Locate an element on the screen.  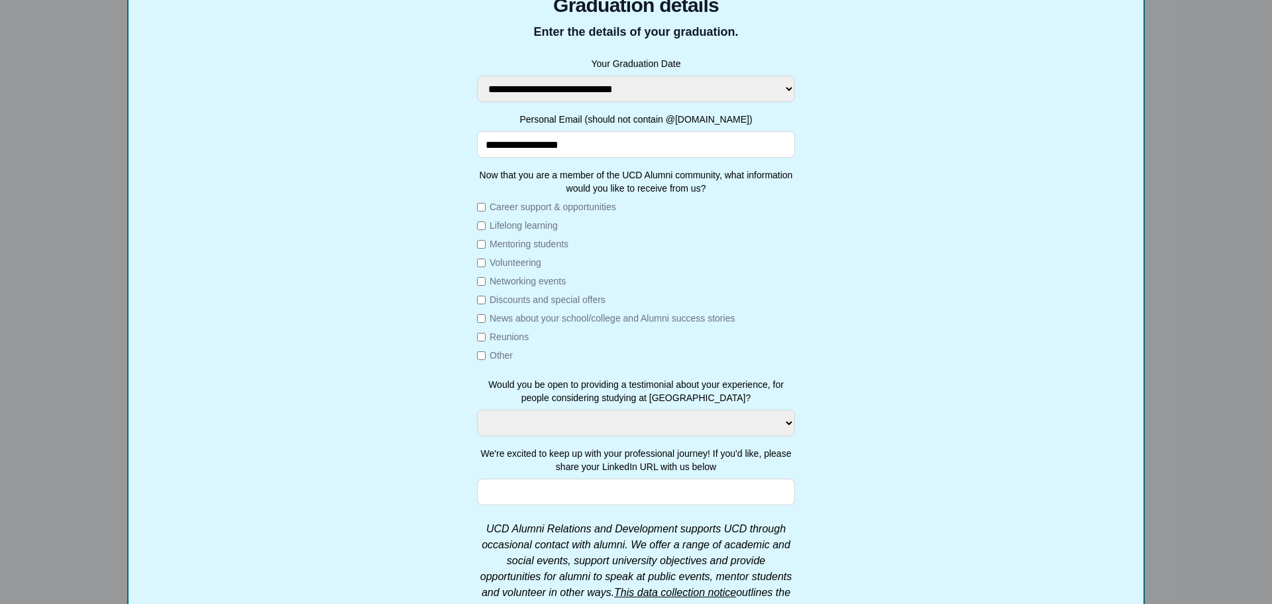
p: Enter the details of your graduation. is located at coordinates (636, 32).